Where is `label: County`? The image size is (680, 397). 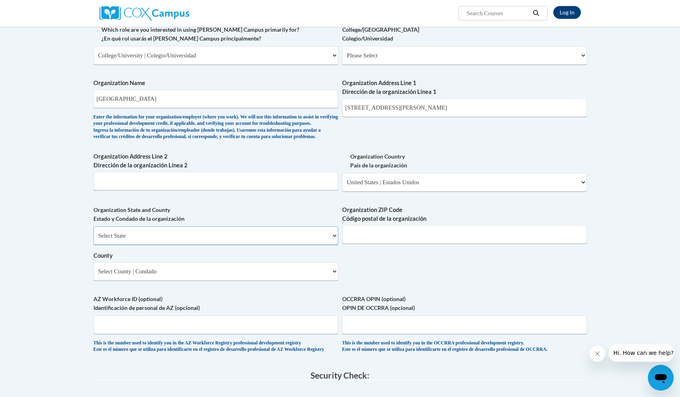
label: County is located at coordinates (216, 256).